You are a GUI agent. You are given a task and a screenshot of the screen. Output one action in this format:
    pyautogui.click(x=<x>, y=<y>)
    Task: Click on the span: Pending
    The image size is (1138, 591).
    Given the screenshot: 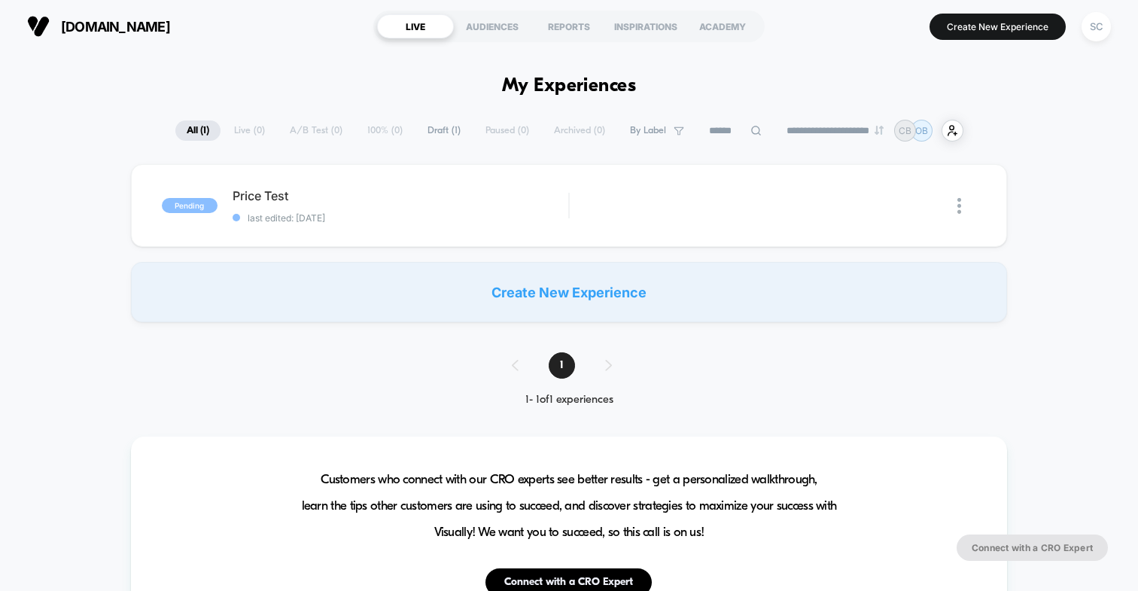 What is the action you would take?
    pyautogui.click(x=190, y=205)
    